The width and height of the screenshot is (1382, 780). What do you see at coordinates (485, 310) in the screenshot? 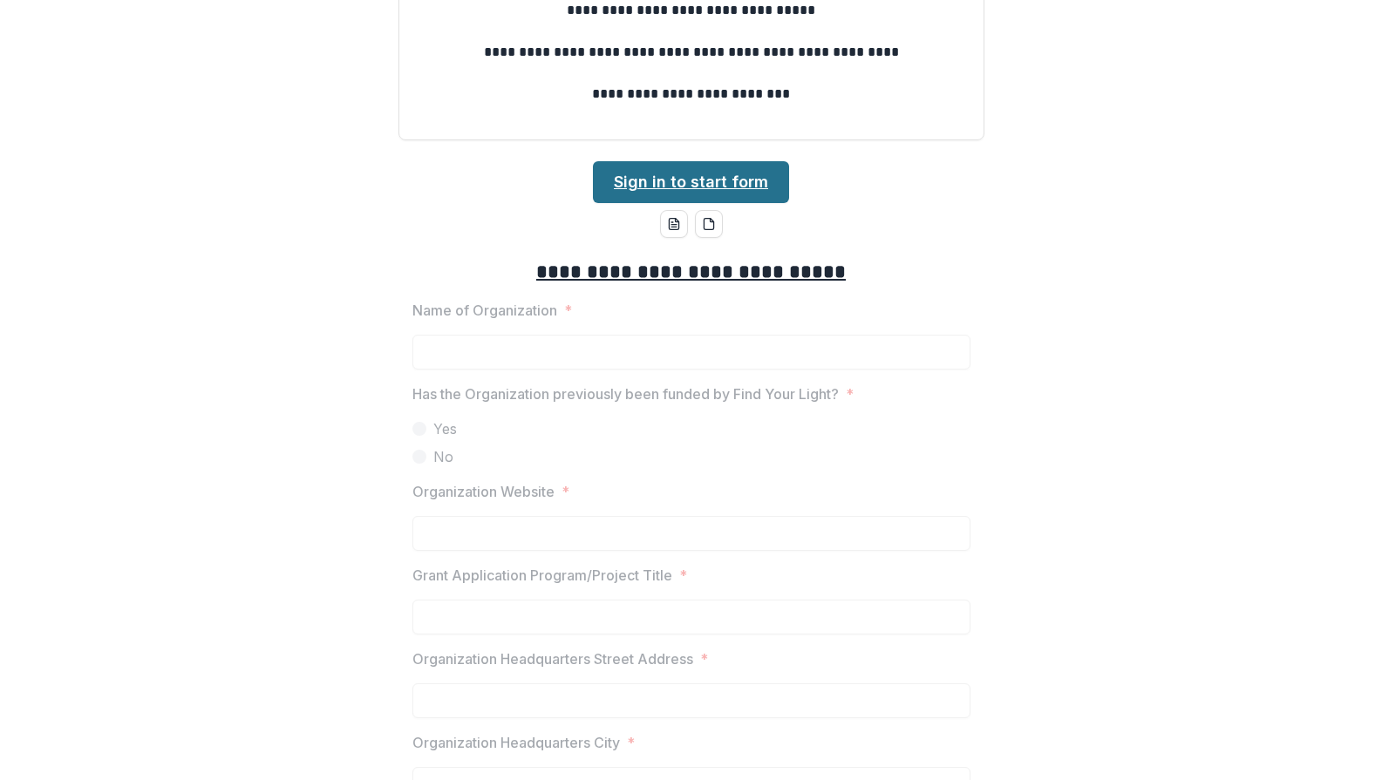
I see `p: Name of Organization` at bounding box center [485, 310].